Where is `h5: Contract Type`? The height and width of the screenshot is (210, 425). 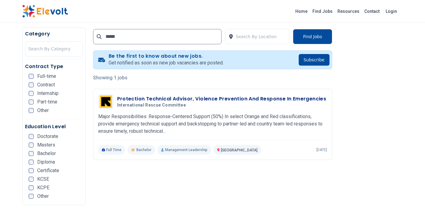 h5: Contract Type is located at coordinates (54, 67).